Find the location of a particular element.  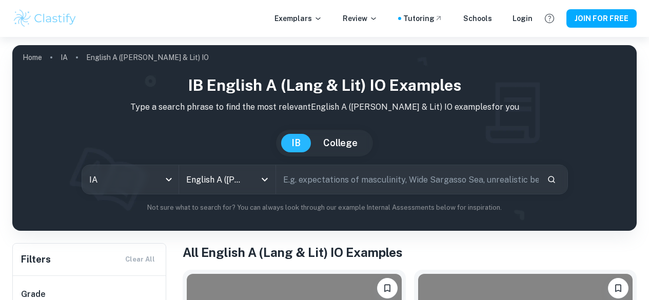

img: Clastify logo is located at coordinates (45, 18).